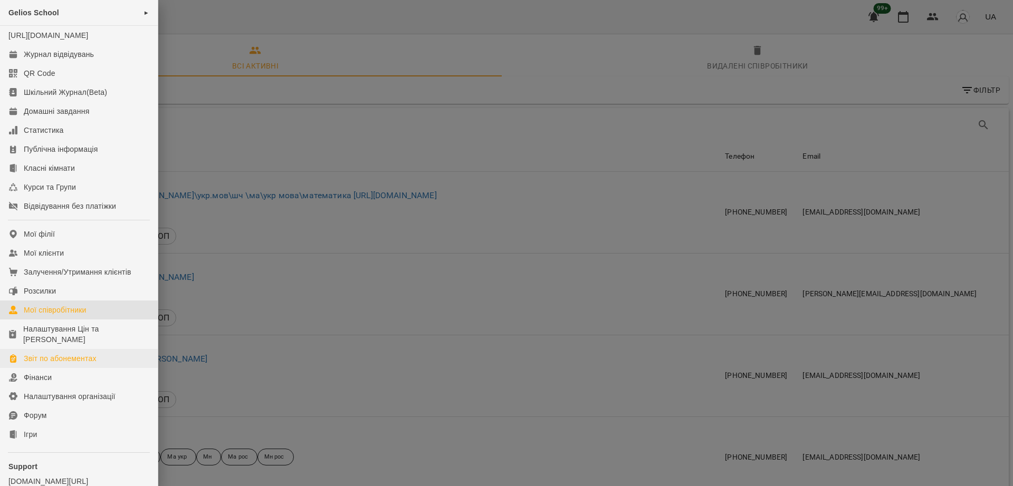  Describe the element at coordinates (79, 467) in the screenshot. I see `p: Support` at that location.